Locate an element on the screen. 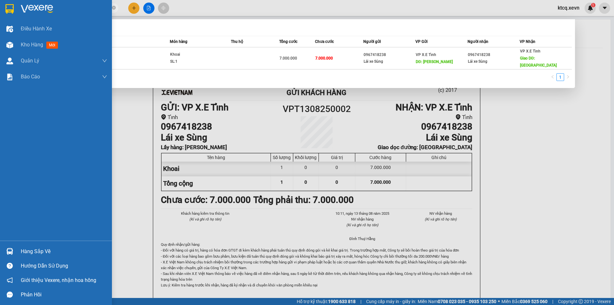  span: Tổng cước is located at coordinates (288, 42).